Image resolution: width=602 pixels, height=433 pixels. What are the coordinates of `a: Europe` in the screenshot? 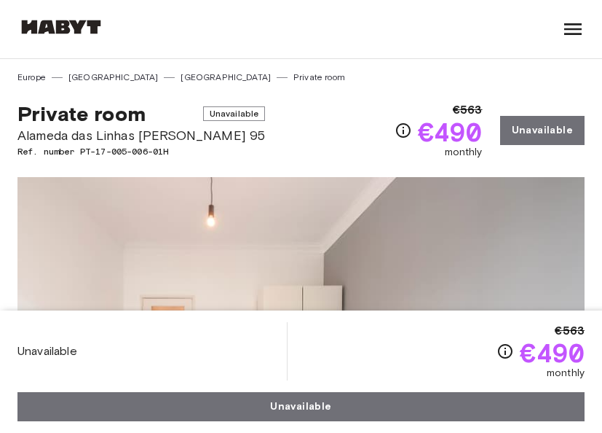 It's located at (31, 77).